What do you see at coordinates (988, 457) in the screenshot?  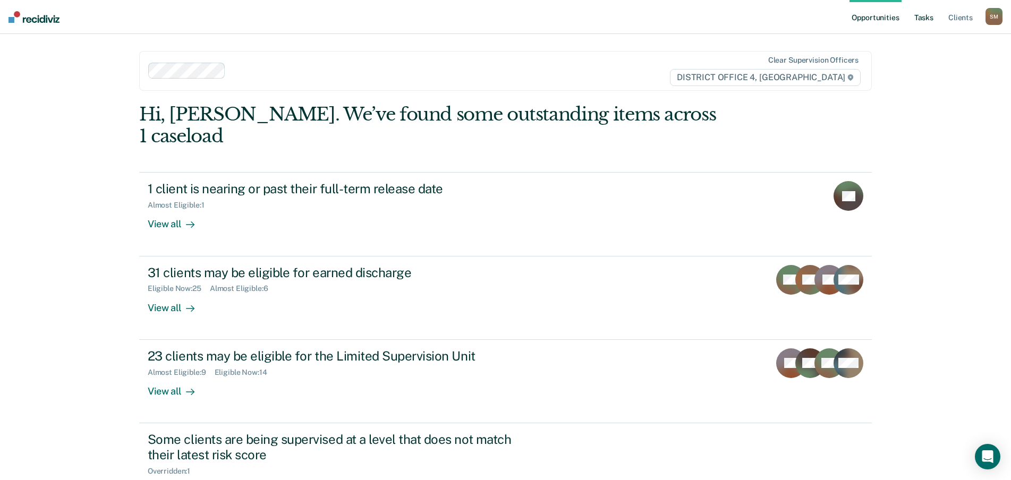 I see `div: Open Intercom Messenger` at bounding box center [988, 457].